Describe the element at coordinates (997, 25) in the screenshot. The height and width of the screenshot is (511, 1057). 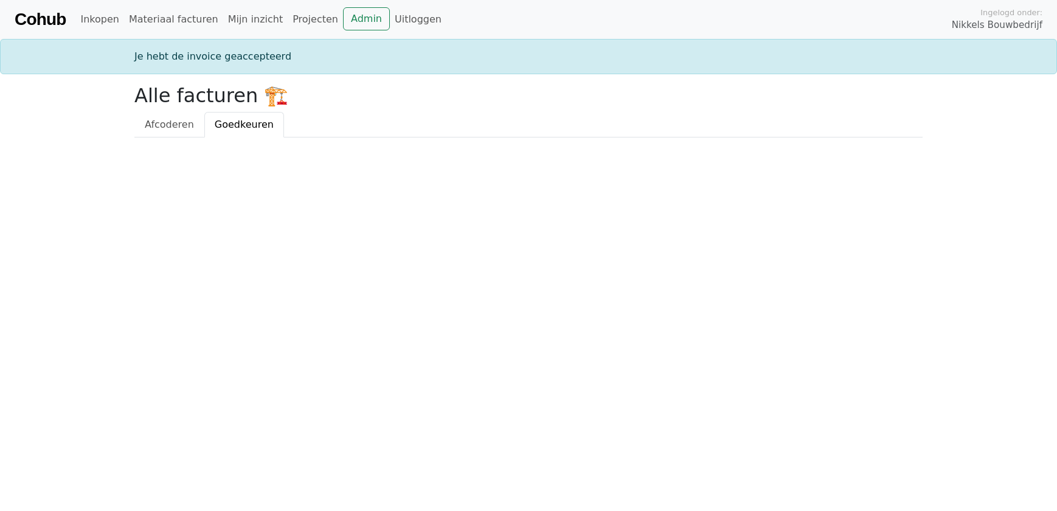
I see `span: Nikkels Bouwbedrijf` at that location.